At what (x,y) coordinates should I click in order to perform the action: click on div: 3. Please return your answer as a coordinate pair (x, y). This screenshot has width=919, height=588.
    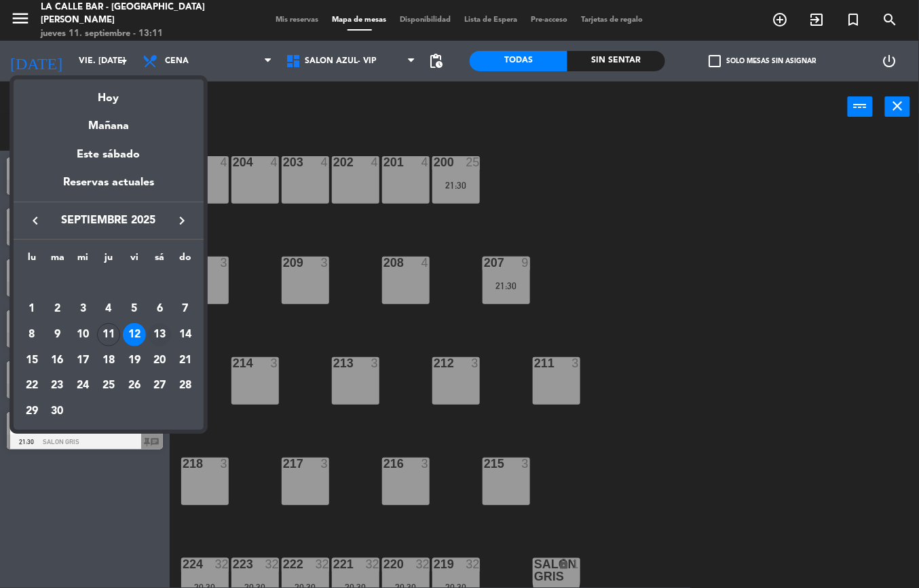
    Looking at the image, I should click on (83, 309).